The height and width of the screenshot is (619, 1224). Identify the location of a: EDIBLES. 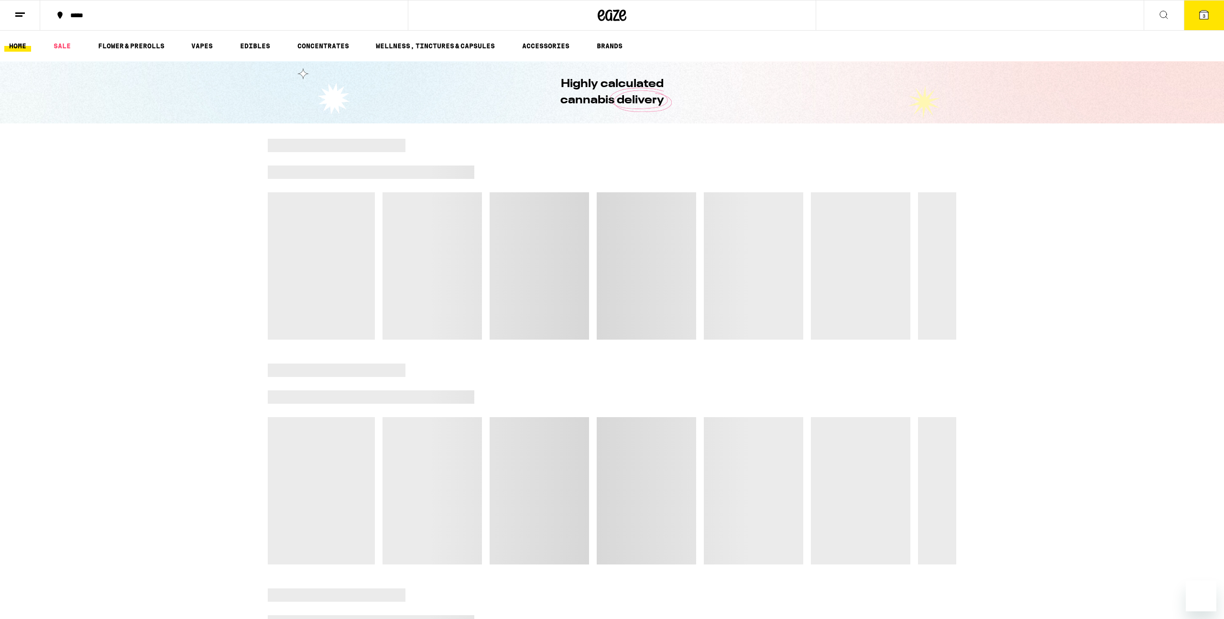
(255, 46).